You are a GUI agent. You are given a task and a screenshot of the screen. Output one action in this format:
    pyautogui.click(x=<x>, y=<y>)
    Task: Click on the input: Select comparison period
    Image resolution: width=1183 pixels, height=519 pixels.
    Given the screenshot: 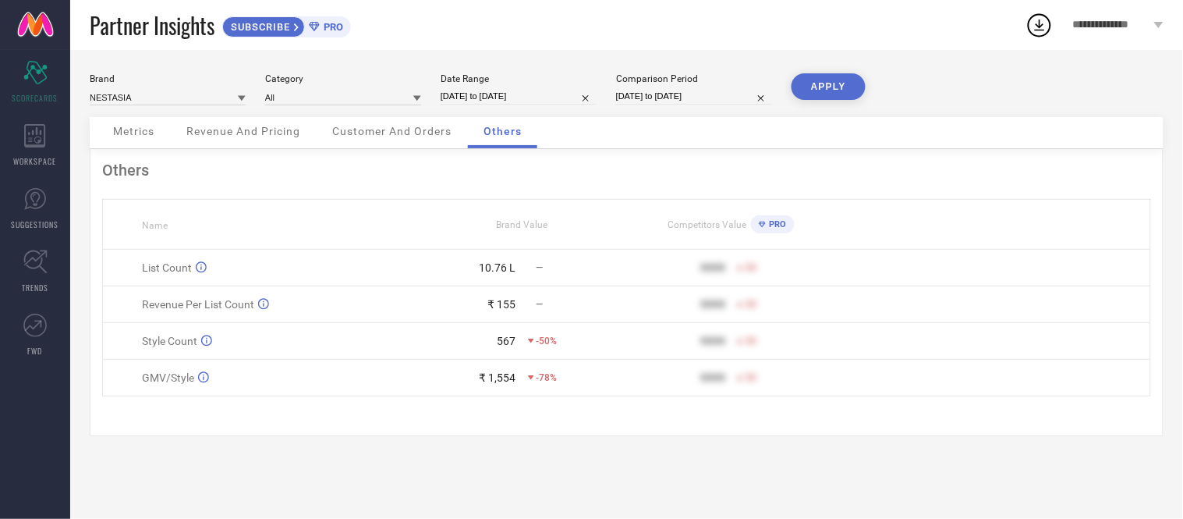 What is the action you would take?
    pyautogui.click(x=694, y=96)
    